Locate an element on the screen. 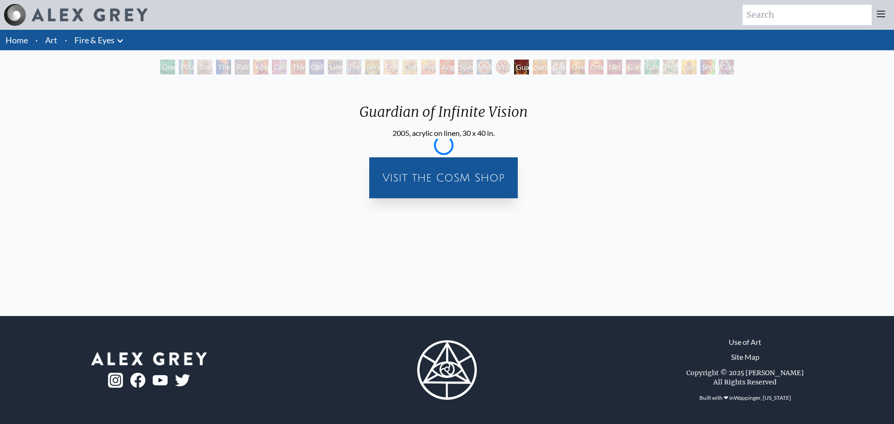 The height and width of the screenshot is (424, 894). div: Visit the CoSM Shop is located at coordinates (443, 178).